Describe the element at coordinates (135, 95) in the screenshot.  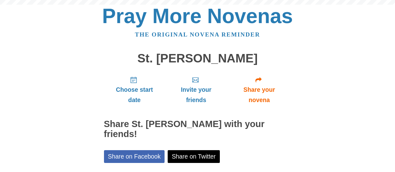
I see `span: Choose start date` at that location.